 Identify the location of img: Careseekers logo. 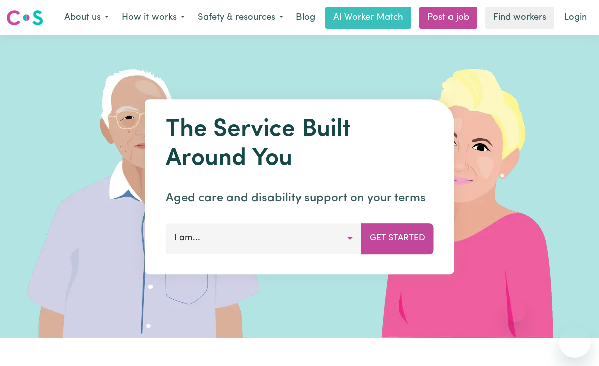
(25, 18).